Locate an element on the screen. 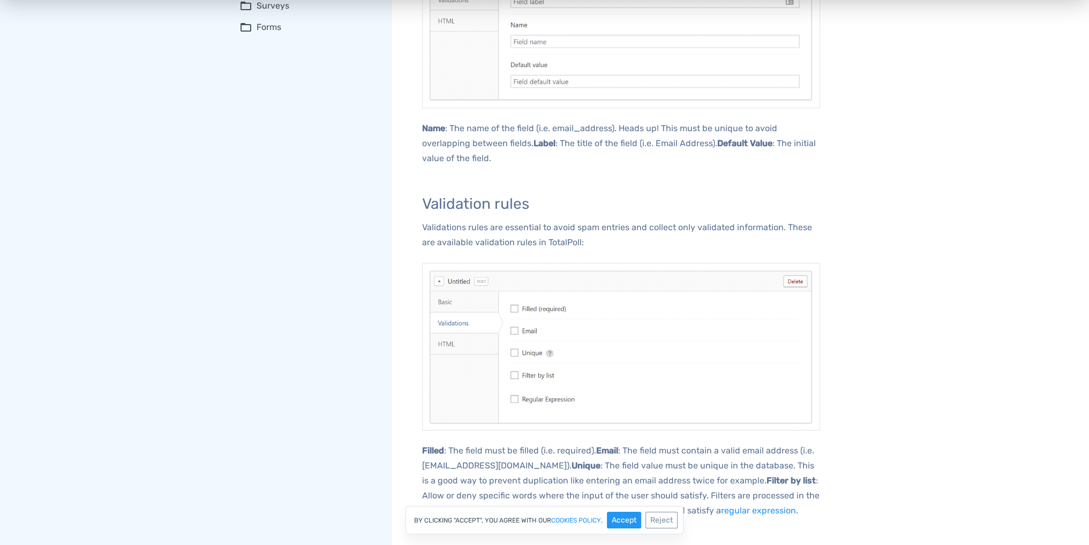  b: Filled is located at coordinates (433, 451).